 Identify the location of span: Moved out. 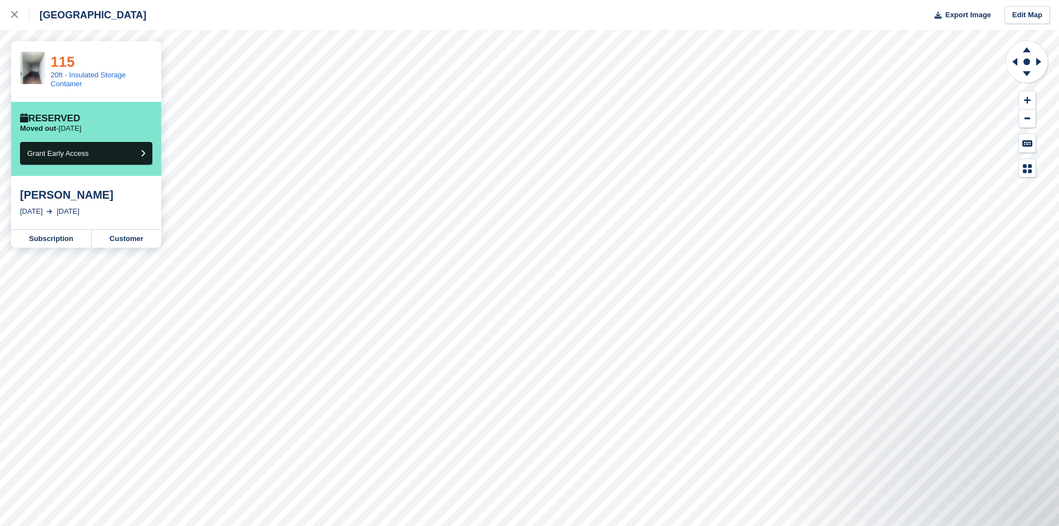
(38, 128).